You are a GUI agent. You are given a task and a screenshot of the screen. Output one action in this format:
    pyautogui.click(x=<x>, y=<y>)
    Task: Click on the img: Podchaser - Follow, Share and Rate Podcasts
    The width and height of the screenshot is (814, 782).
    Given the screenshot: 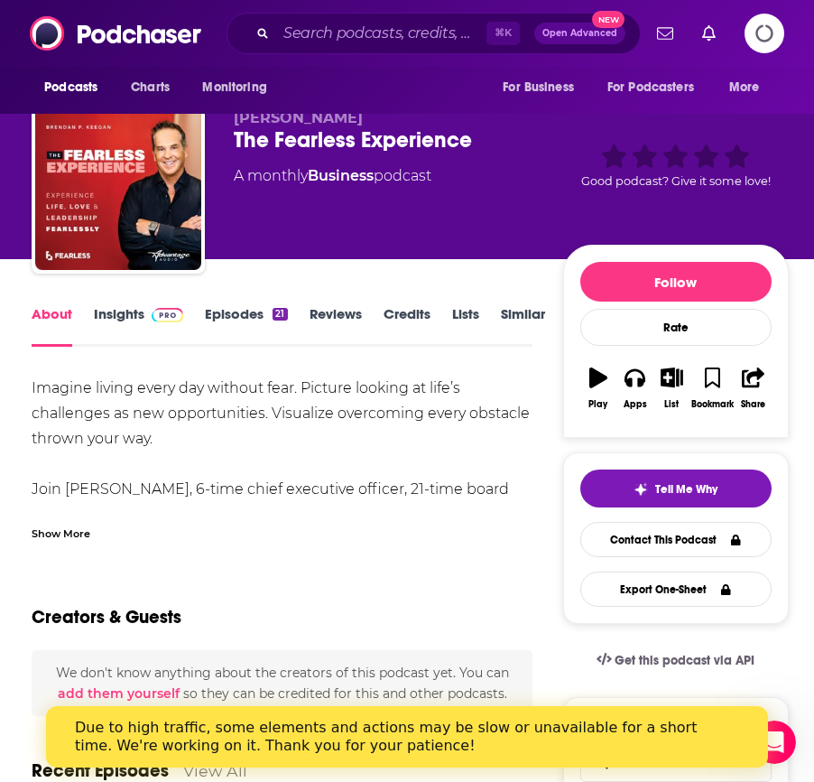 What is the action you would take?
    pyautogui.click(x=116, y=33)
    